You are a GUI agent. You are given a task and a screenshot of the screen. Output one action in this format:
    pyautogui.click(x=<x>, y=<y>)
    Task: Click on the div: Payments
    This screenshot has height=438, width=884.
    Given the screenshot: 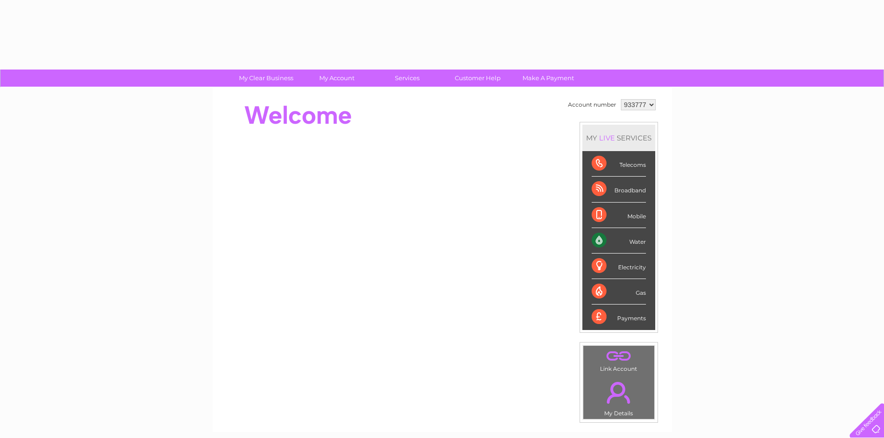 What is the action you would take?
    pyautogui.click(x=618, y=317)
    